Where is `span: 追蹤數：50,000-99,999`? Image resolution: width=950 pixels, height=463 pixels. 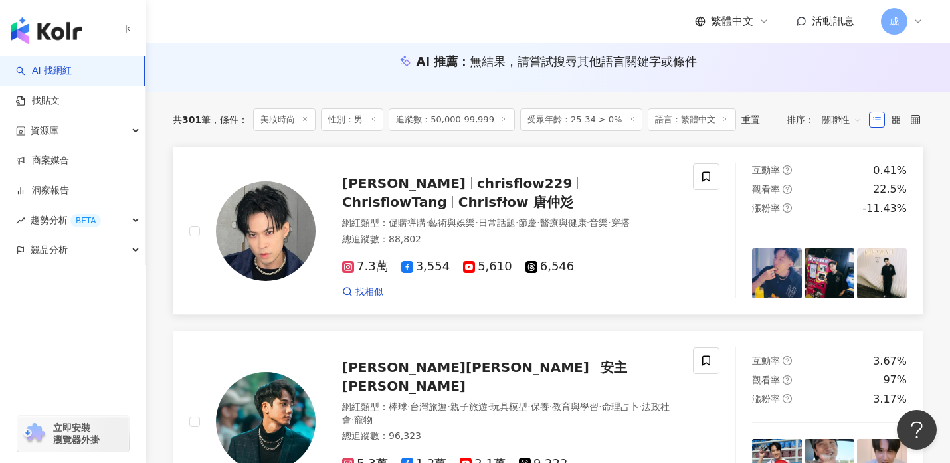 span: 追蹤數：50,000-99,999 is located at coordinates (452, 120).